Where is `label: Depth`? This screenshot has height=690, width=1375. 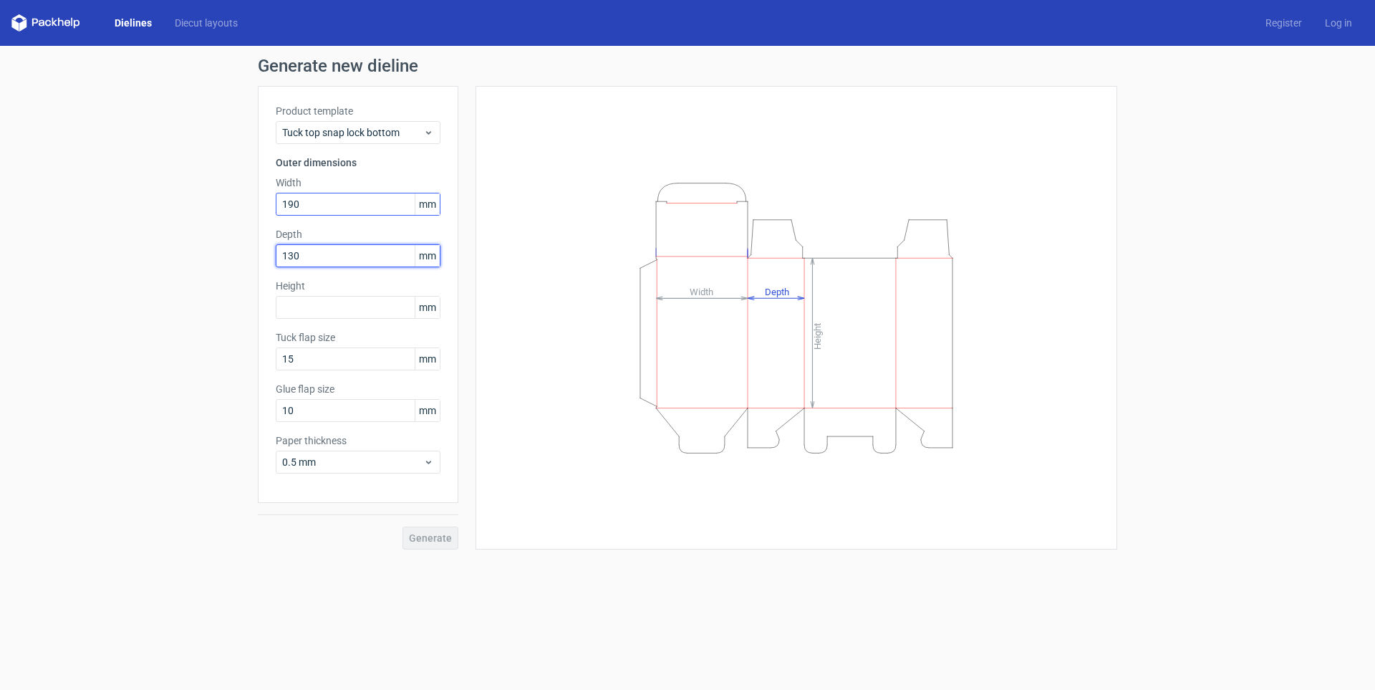
label: Depth is located at coordinates (358, 234).